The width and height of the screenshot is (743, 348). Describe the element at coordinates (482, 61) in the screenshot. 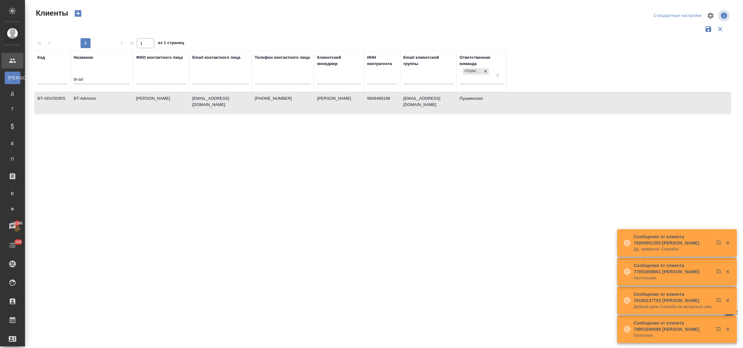

I see `div: Ответственная команда` at that location.